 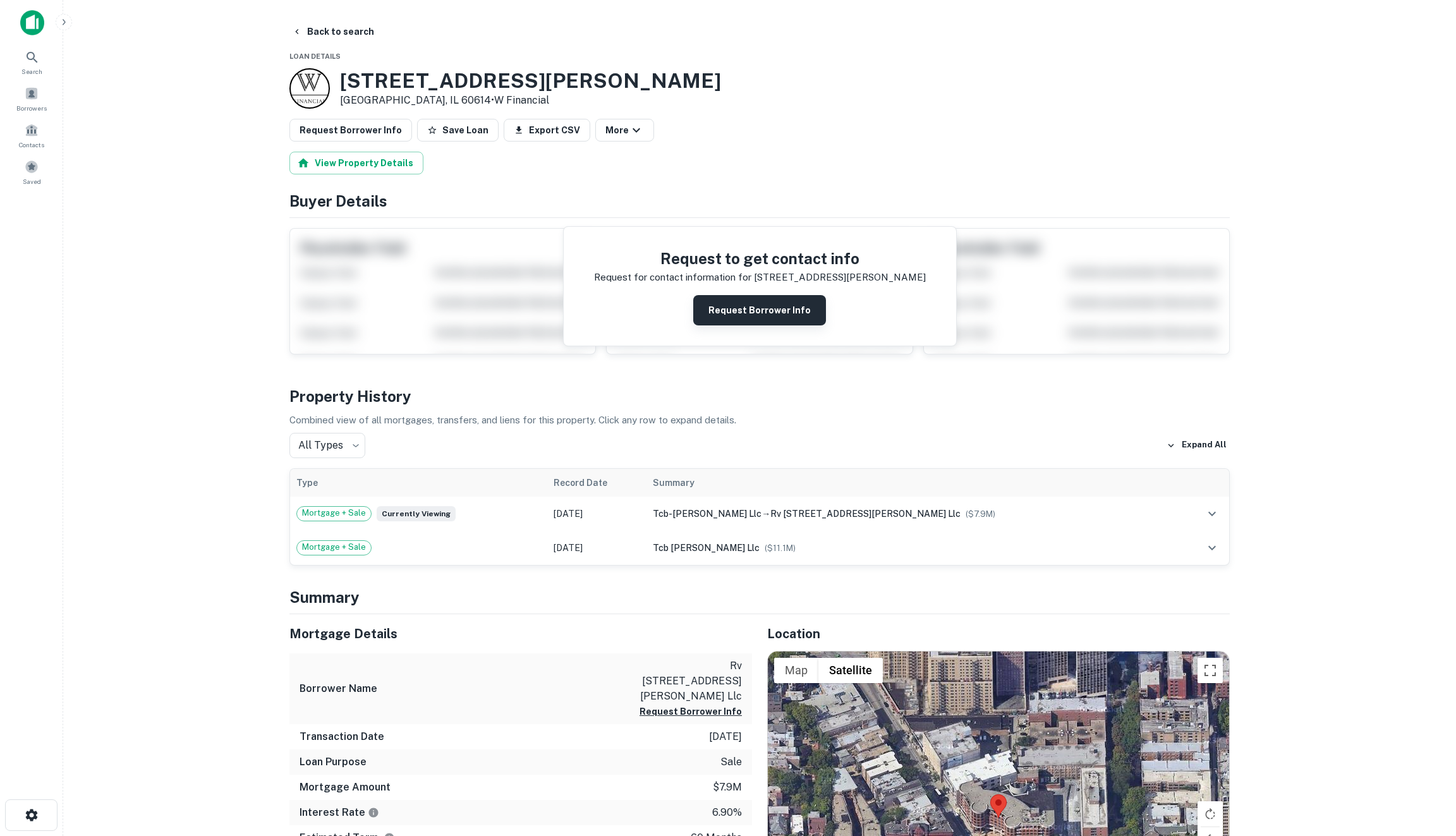 What do you see at coordinates (328, 446) in the screenshot?
I see `div: All Types` at bounding box center [328, 446].